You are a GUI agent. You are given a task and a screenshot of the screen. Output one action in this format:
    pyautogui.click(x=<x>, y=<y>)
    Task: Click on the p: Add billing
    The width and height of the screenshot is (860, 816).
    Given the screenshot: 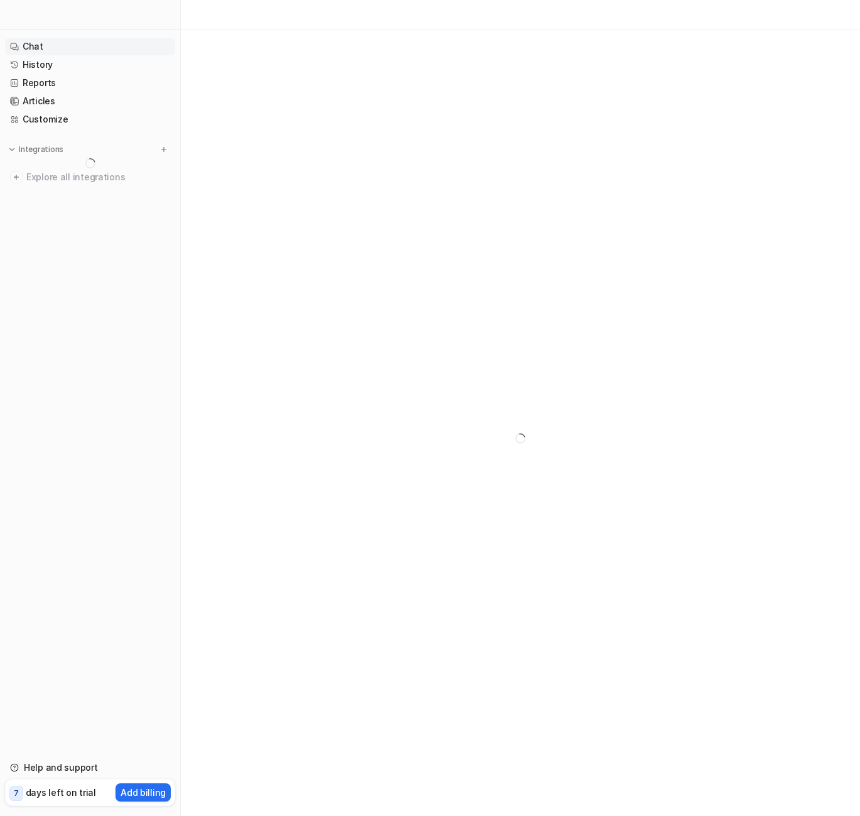 What is the action you would take?
    pyautogui.click(x=143, y=792)
    